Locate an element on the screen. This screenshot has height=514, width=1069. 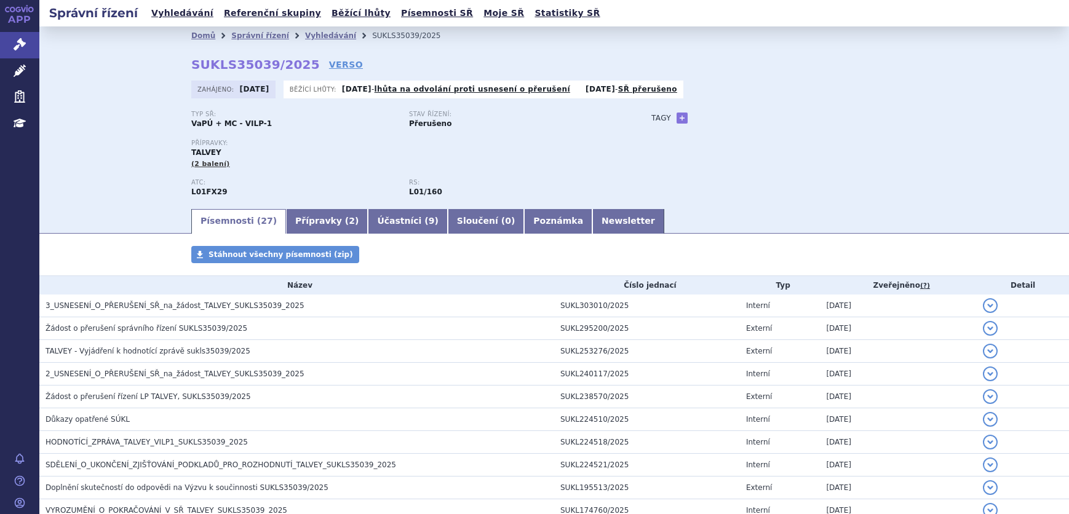
h2: Správní řízení is located at coordinates (93, 13).